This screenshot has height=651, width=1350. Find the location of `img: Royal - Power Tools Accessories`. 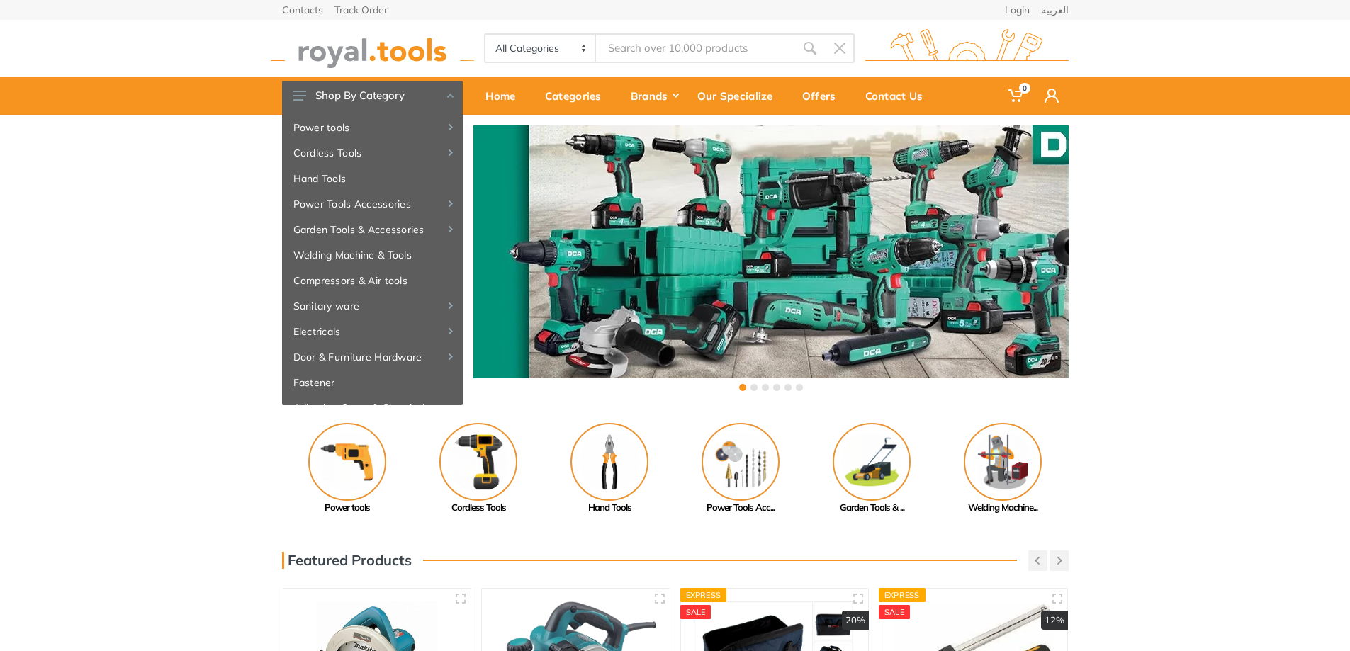

img: Royal - Power Tools Accessories is located at coordinates (741, 462).